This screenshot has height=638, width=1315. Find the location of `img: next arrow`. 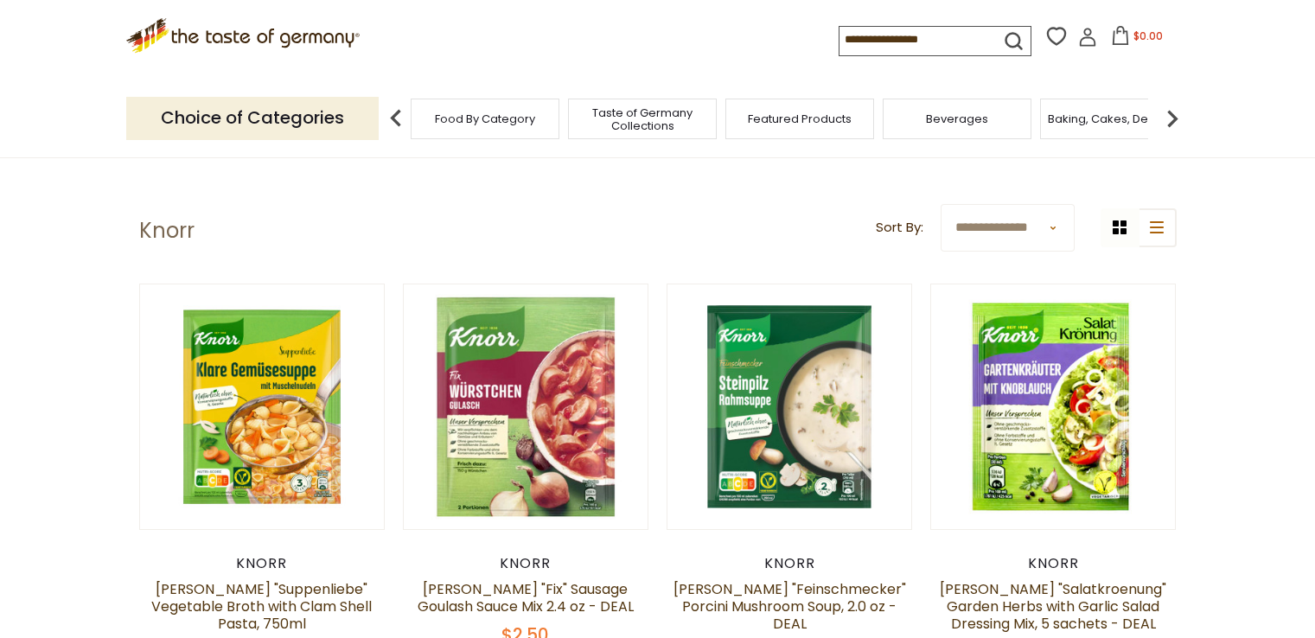

img: next arrow is located at coordinates (1172, 118).